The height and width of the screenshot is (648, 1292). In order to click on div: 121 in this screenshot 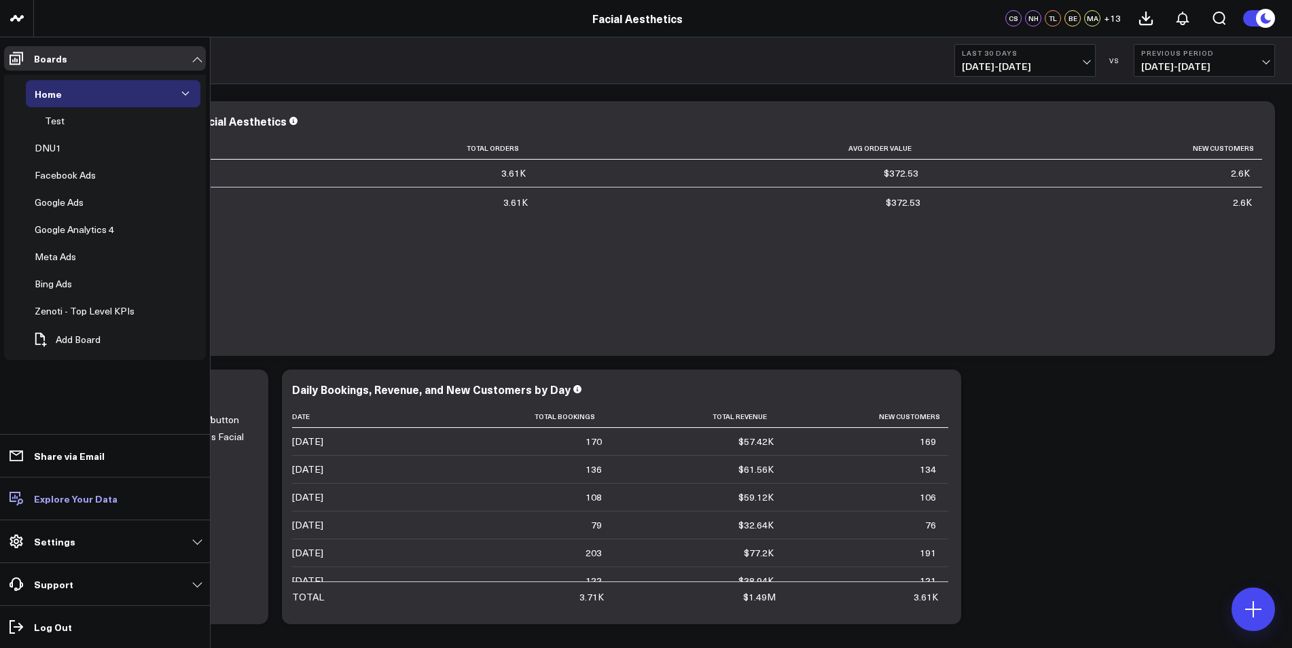, I will do `click(928, 581)`.